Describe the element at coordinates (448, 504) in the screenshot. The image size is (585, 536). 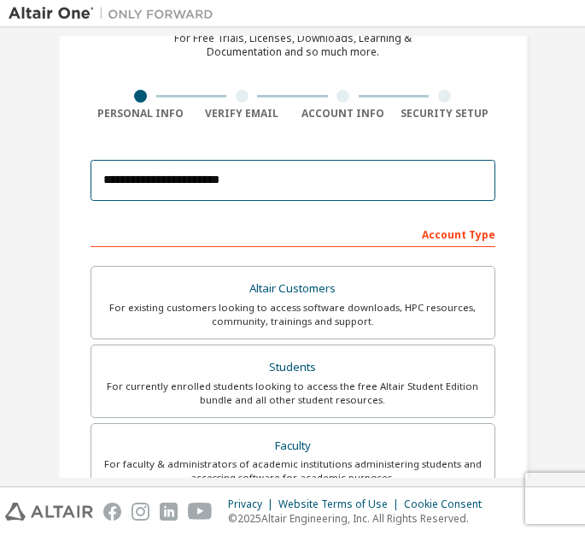
I see `div: Cookie Consent` at that location.